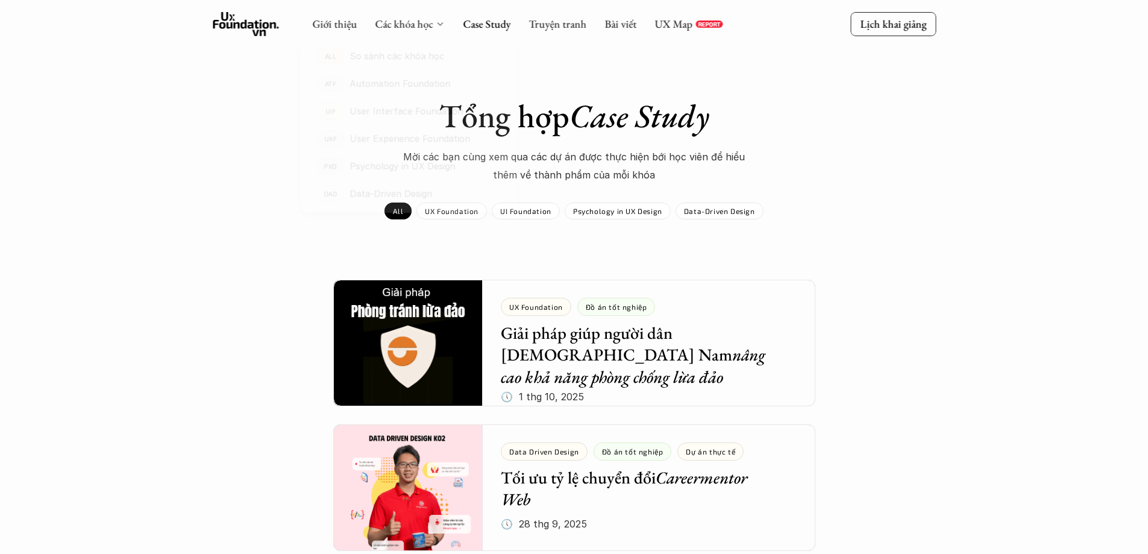 The height and width of the screenshot is (554, 1148). I want to click on a: Data-Driven Design, so click(719, 211).